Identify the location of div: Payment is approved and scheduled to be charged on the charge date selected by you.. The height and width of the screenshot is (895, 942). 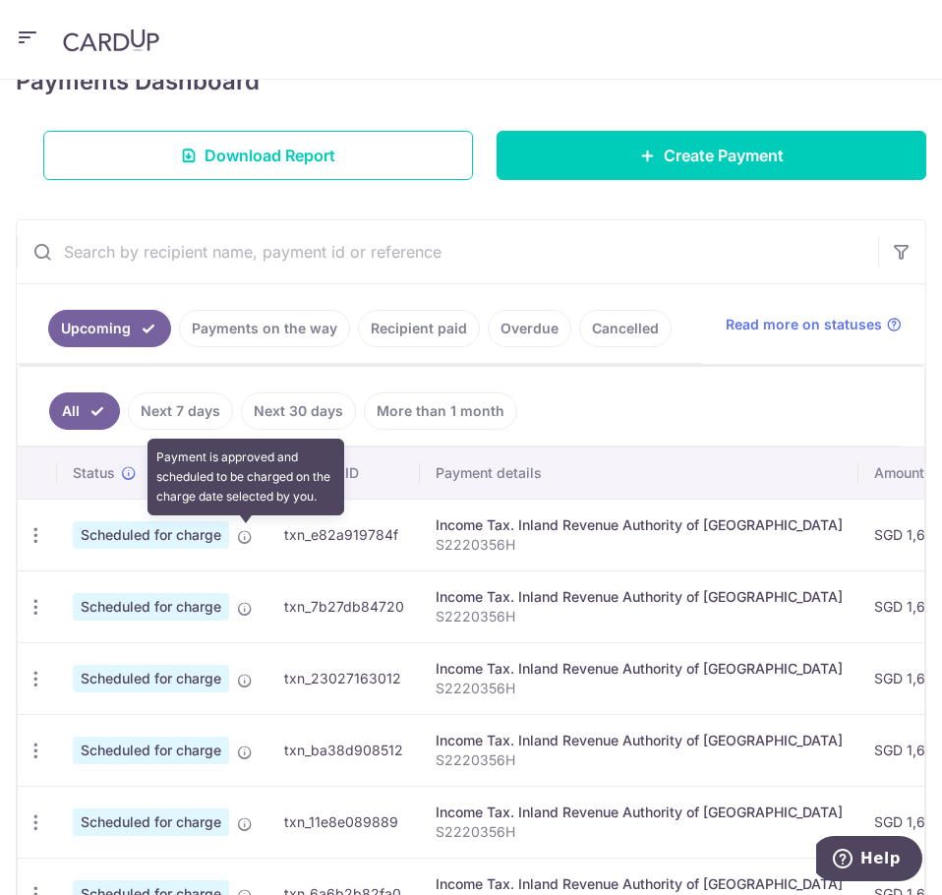
(246, 477).